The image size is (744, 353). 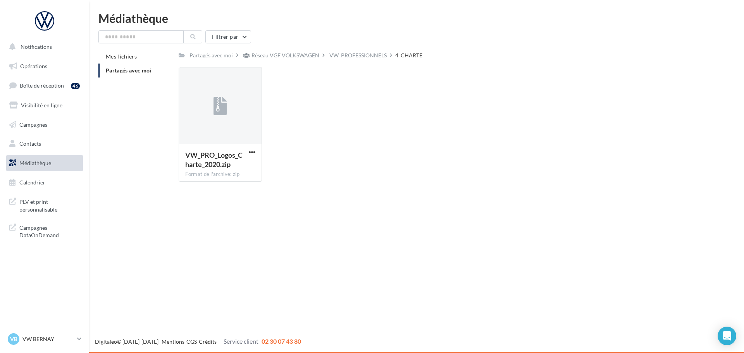 What do you see at coordinates (45, 125) in the screenshot?
I see `a: Campagnes` at bounding box center [45, 125].